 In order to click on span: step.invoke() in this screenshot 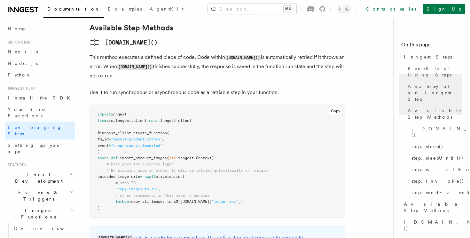, I will do `click(438, 181)`.